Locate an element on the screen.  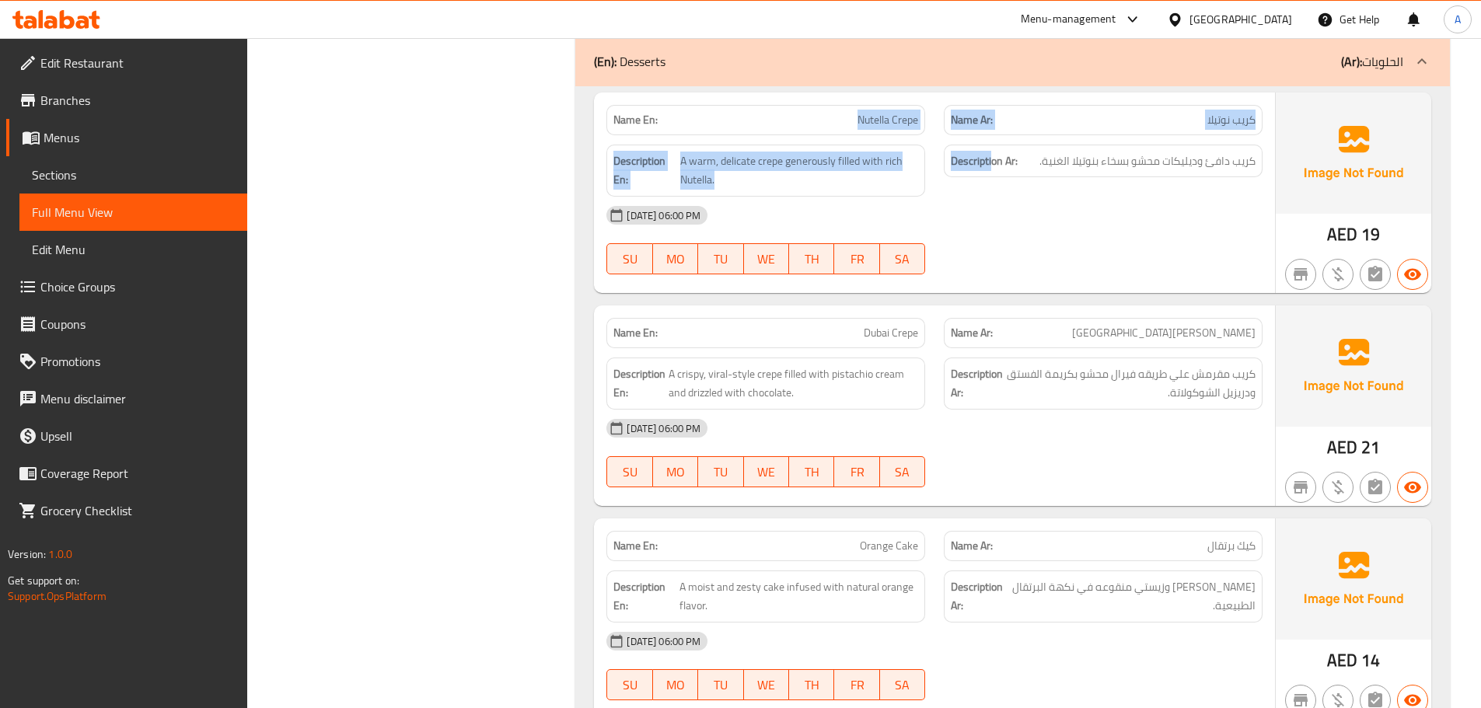
a: Support.OpsPlatform is located at coordinates (57, 596).